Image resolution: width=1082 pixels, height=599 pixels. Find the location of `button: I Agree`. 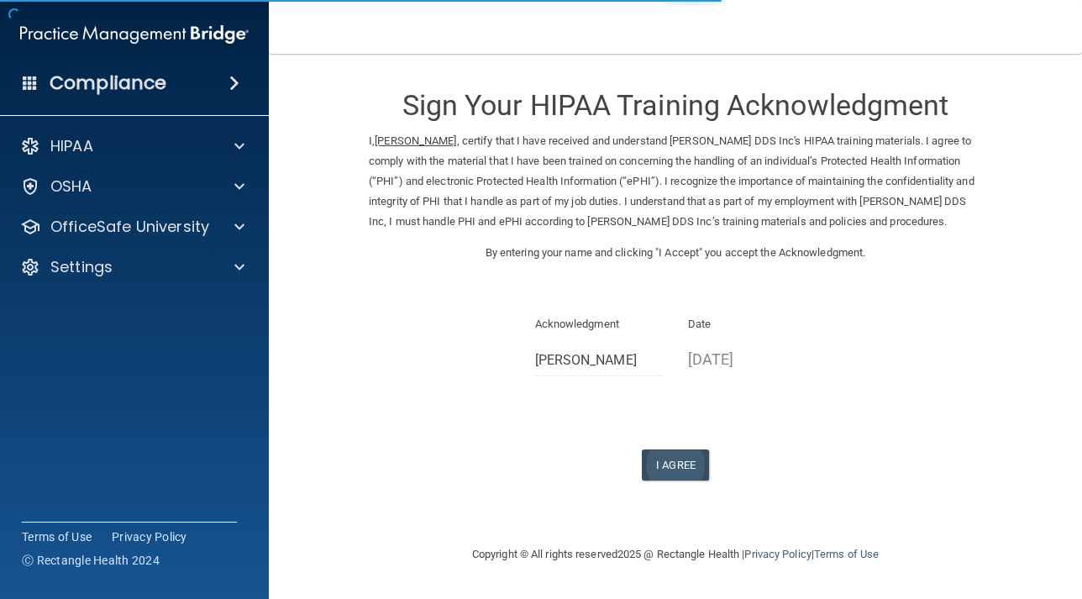

button: I Agree is located at coordinates (676, 465).